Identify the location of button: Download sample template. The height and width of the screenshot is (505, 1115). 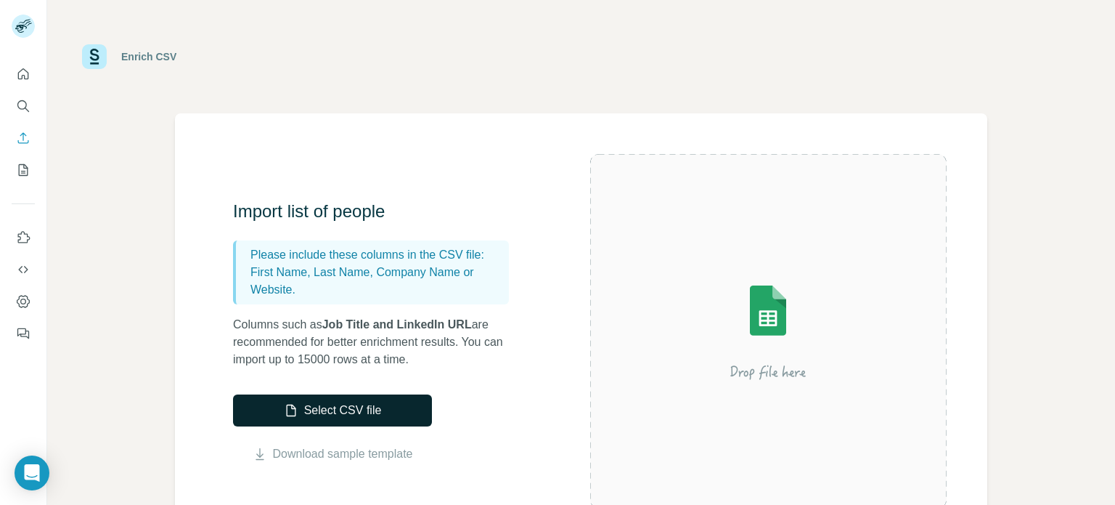
(333, 454).